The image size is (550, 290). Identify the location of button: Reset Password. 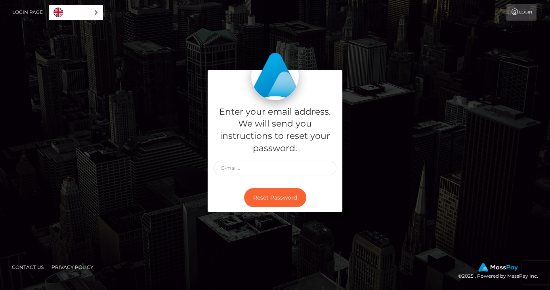
(275, 197).